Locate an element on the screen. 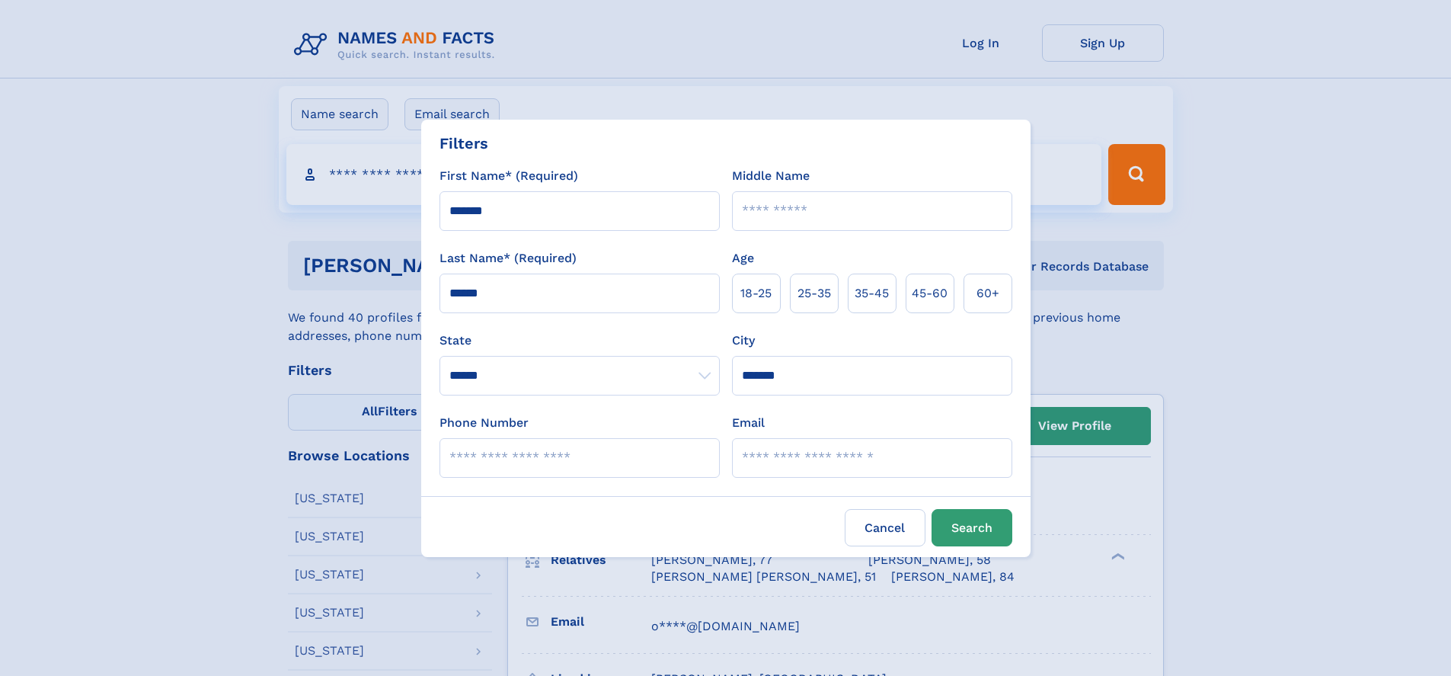 This screenshot has width=1451, height=676. label: Age is located at coordinates (743, 258).